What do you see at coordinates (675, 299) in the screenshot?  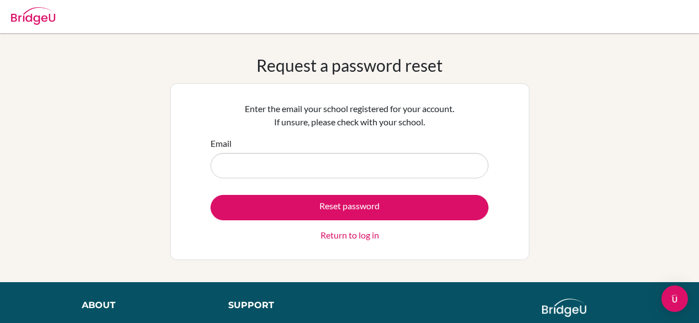 I see `div: Open Intercom Messenger` at bounding box center [675, 299].